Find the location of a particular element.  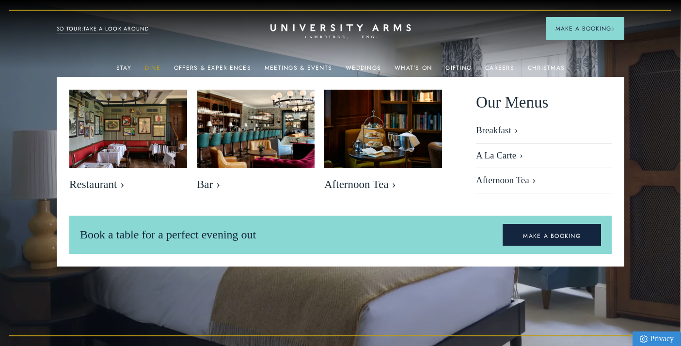

a: Stay is located at coordinates (124, 71).